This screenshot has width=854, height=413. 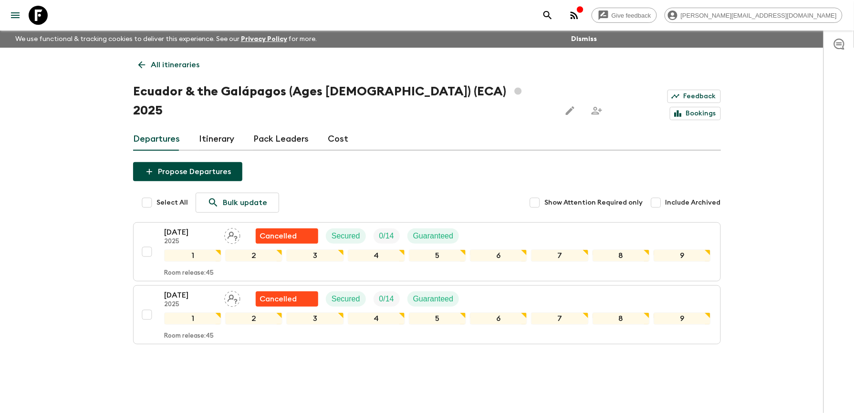 What do you see at coordinates (172, 203) in the screenshot?
I see `span: Select All` at bounding box center [172, 203].